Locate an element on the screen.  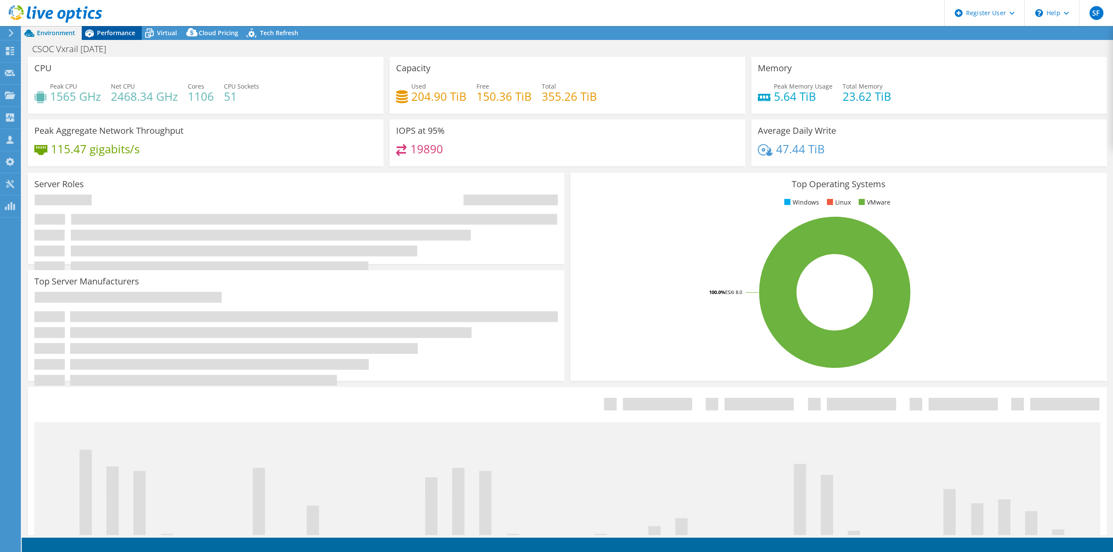
h4: 150.36 TiB is located at coordinates (504, 96).